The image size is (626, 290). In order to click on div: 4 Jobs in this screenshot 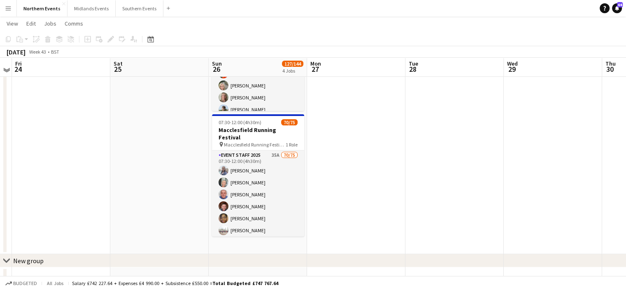, I will do `click(293, 70)`.